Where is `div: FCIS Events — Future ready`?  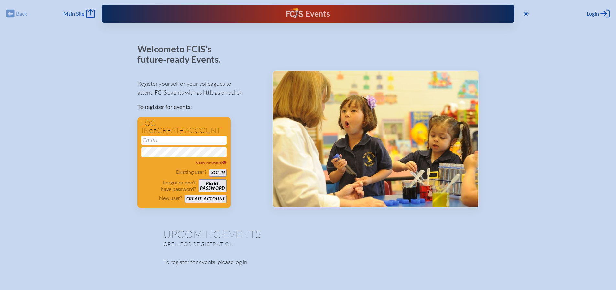 div: FCIS Events — Future ready is located at coordinates (308, 14).